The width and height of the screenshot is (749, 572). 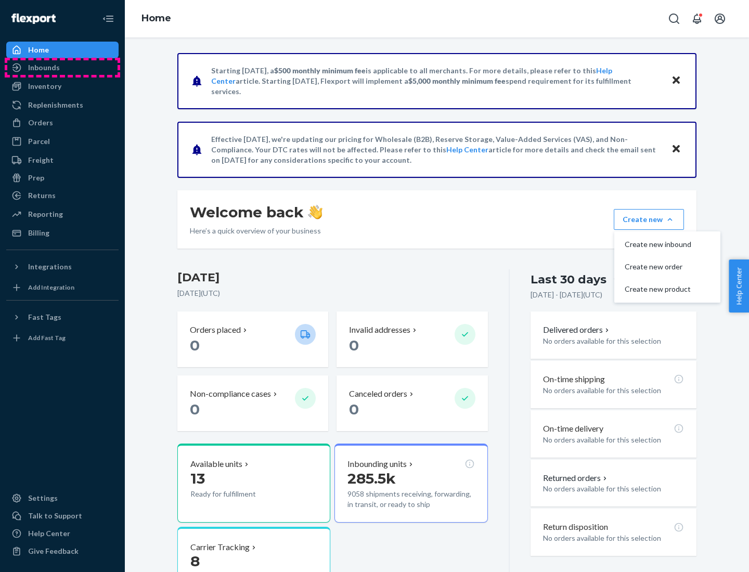 What do you see at coordinates (668, 267) in the screenshot?
I see `button: Create new order` at bounding box center [668, 267].